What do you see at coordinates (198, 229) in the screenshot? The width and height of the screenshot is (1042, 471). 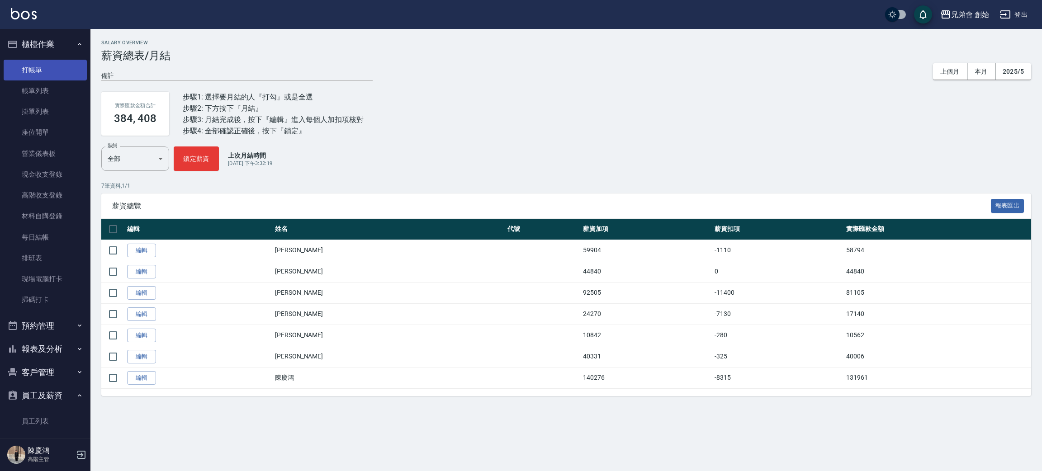 I see `th: 編輯` at bounding box center [198, 229].